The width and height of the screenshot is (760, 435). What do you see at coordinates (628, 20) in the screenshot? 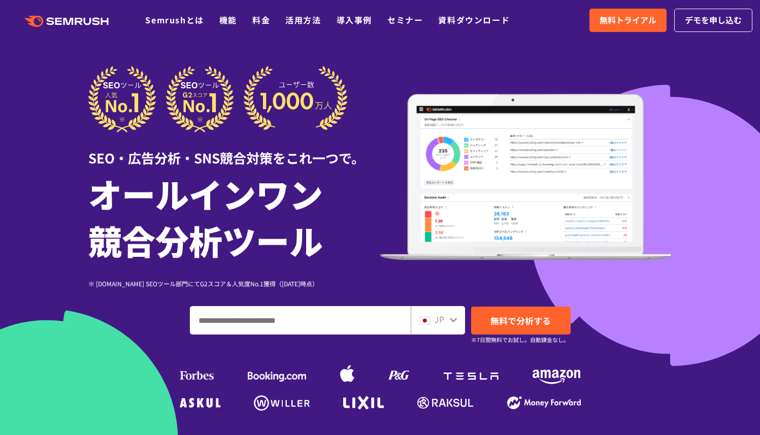
I see `a: 無料トライアル` at bounding box center [628, 20].